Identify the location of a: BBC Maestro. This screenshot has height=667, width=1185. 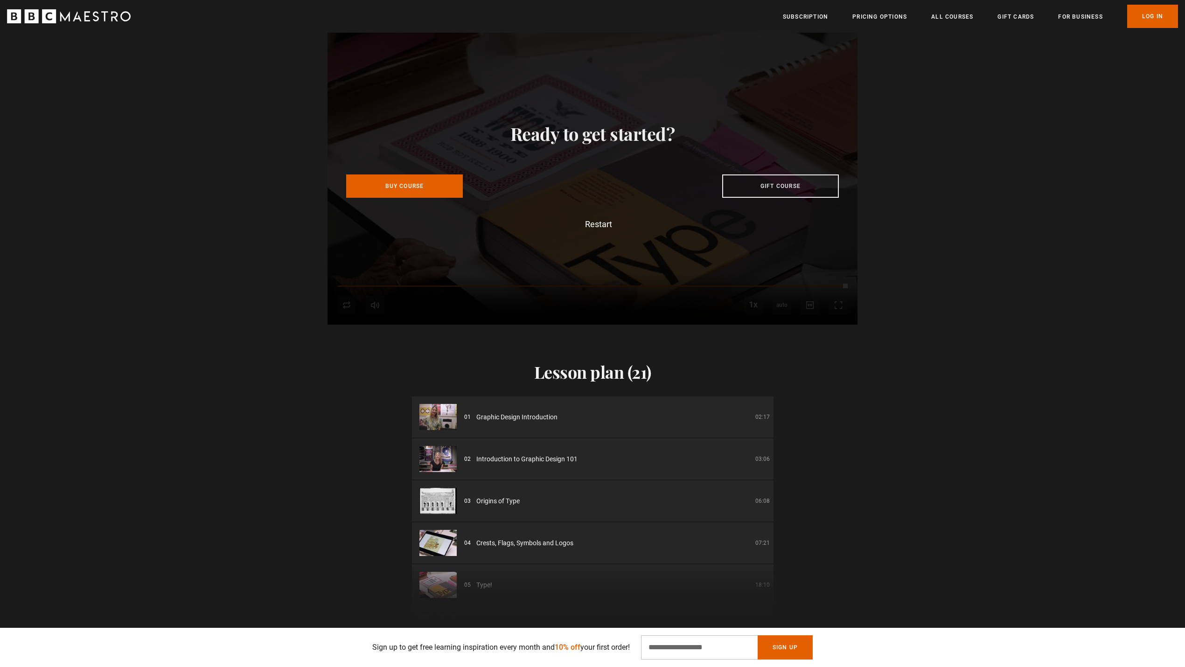
(69, 16).